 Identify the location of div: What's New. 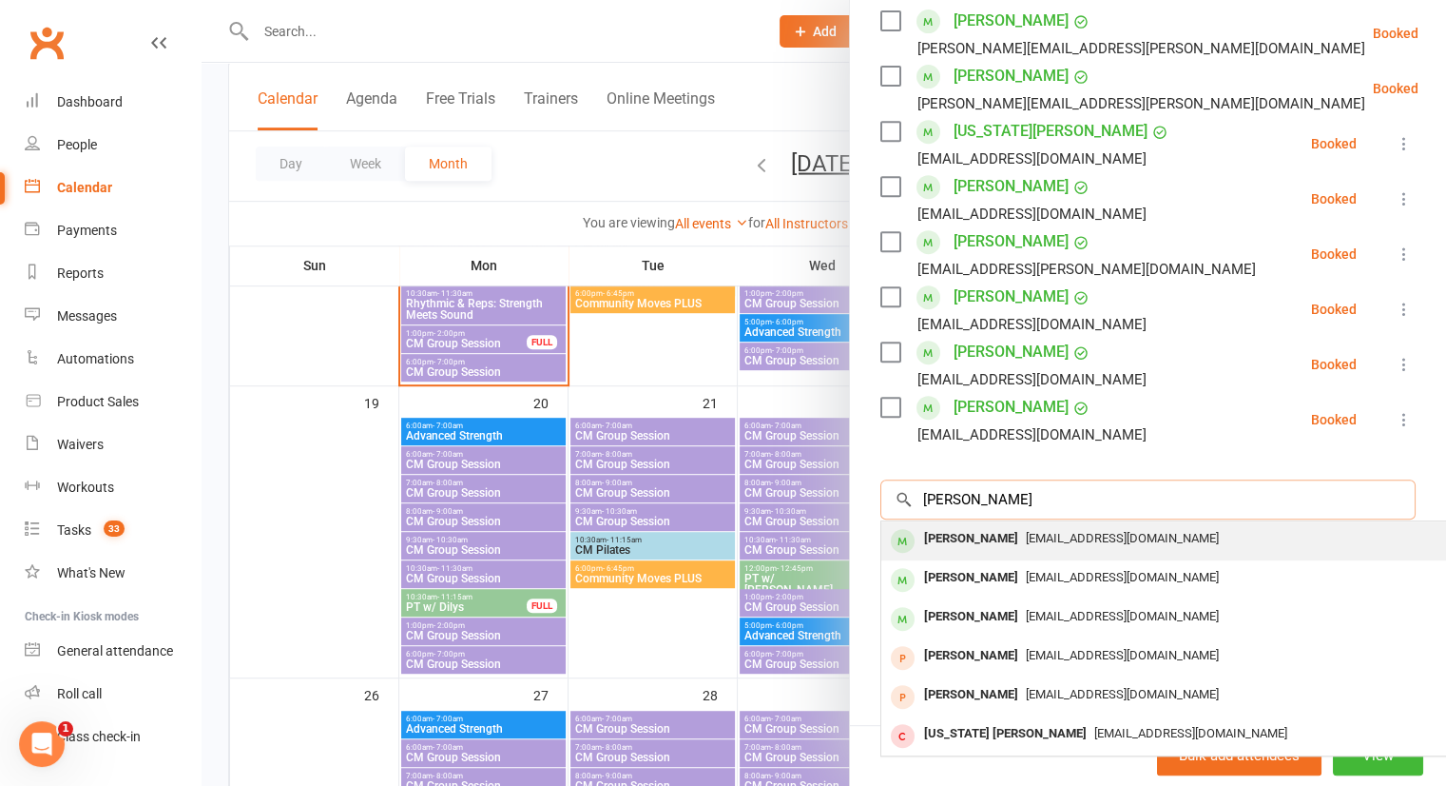
(91, 573).